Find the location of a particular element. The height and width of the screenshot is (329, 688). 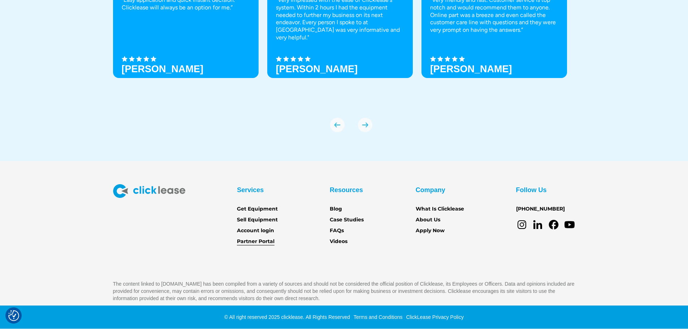

a: Terms and Conditions is located at coordinates (377, 317).